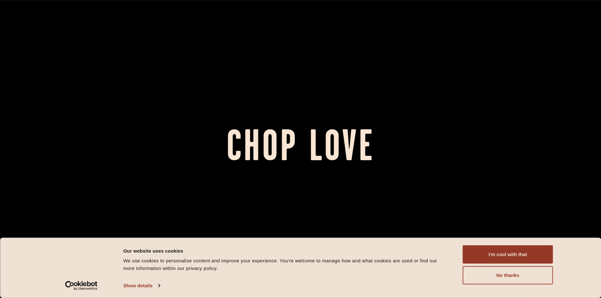  I want to click on a: Usercentrics Cookiebot - opens in a new window, so click(81, 286).